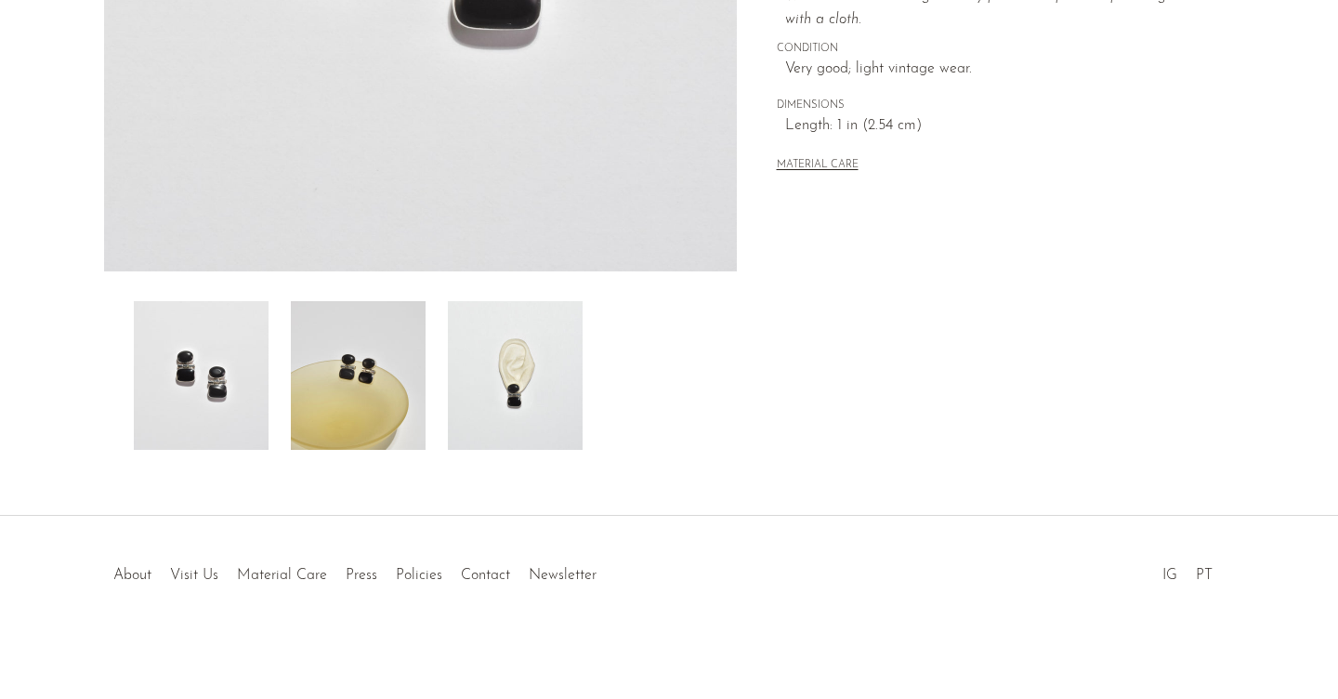 The width and height of the screenshot is (1338, 699). Describe the element at coordinates (485, 575) in the screenshot. I see `a: Contact` at that location.